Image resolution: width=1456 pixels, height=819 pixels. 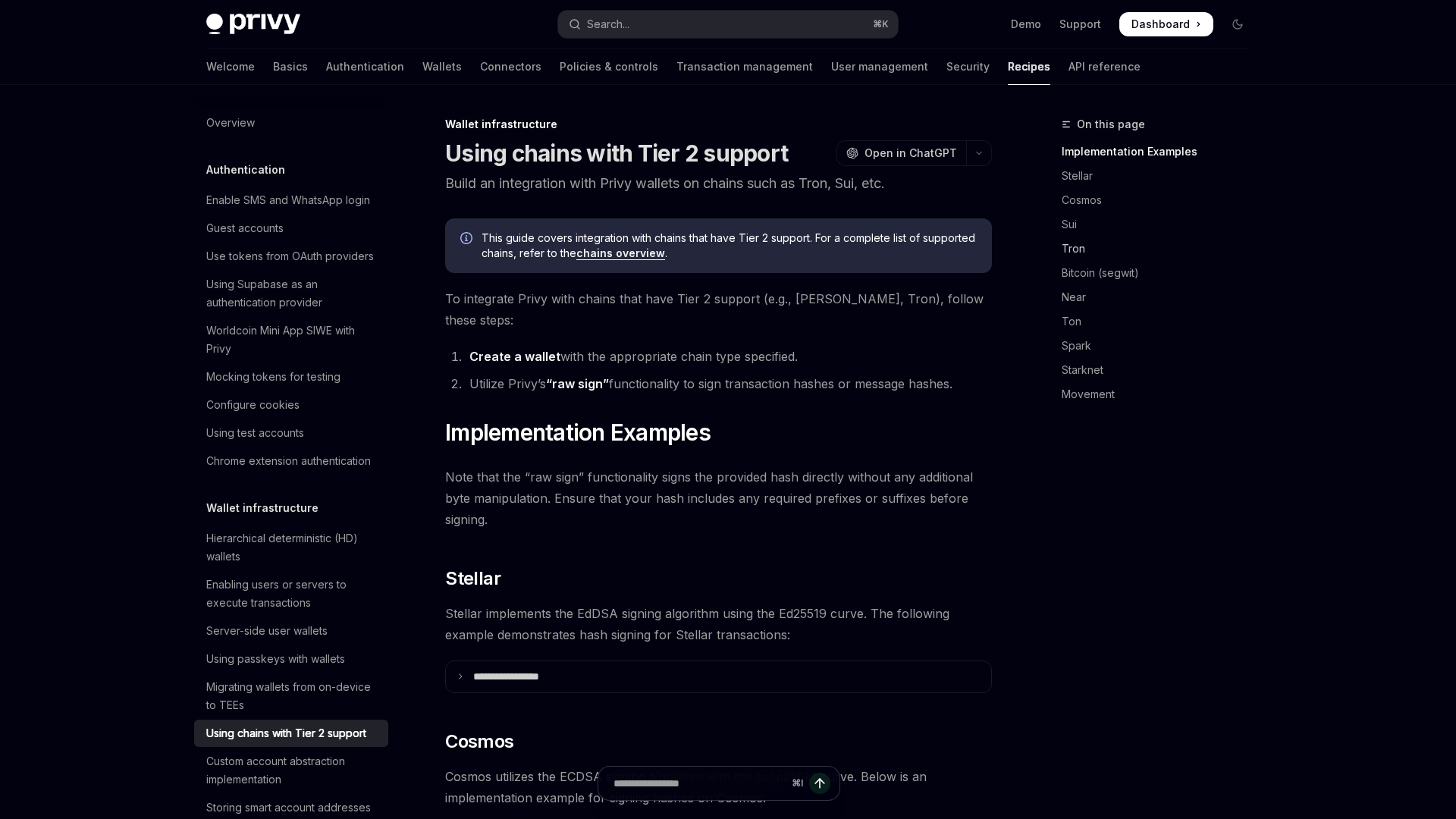 I want to click on div: Guest accounts, so click(x=245, y=229).